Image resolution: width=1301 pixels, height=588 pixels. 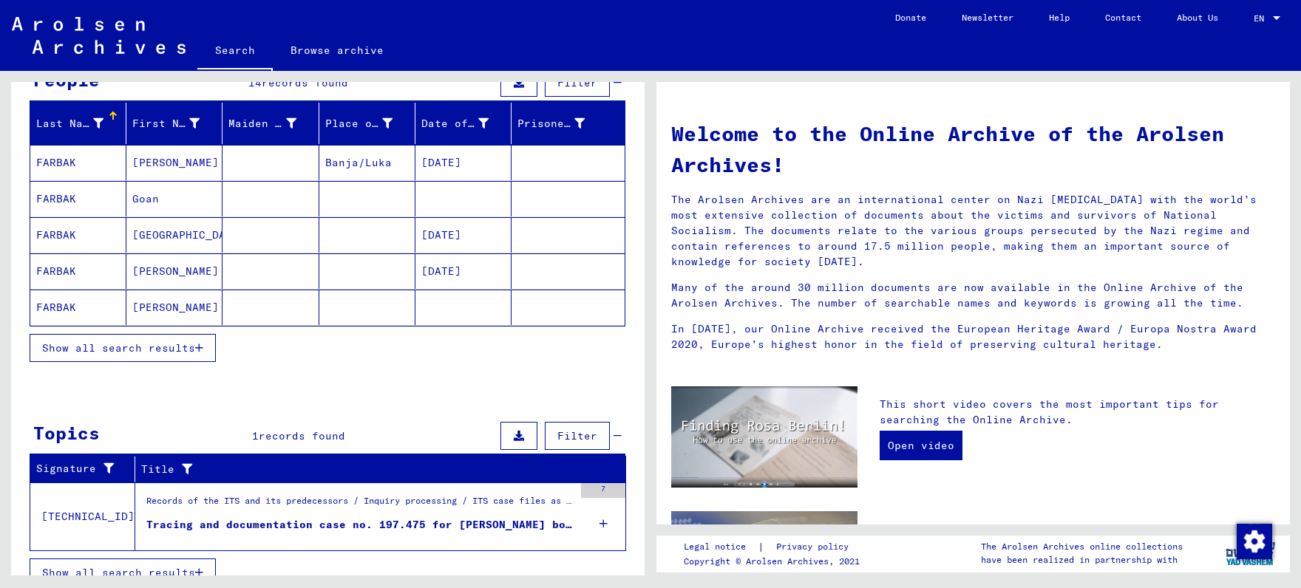 What do you see at coordinates (764, 437) in the screenshot?
I see `img: video.jpg` at bounding box center [764, 437].